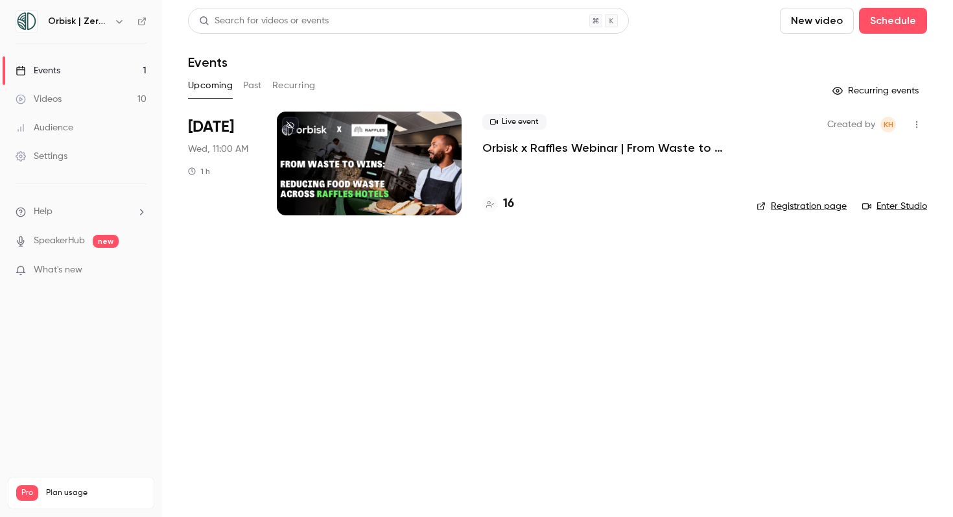 The width and height of the screenshot is (953, 517). What do you see at coordinates (43, 211) in the screenshot?
I see `span: Help` at bounding box center [43, 211].